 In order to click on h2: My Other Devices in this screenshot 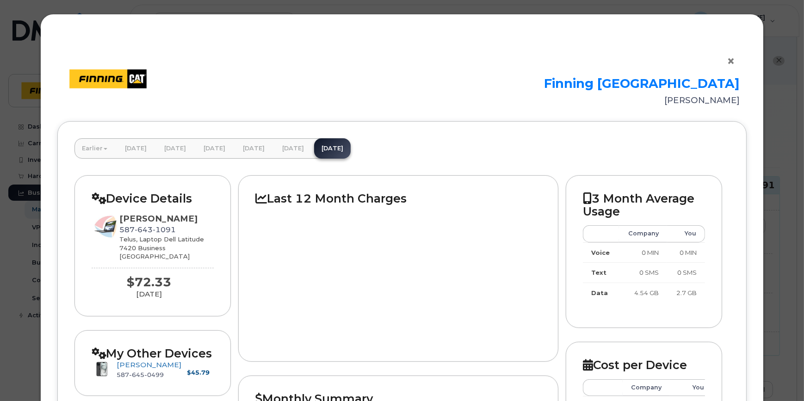, I will do `click(153, 354)`.